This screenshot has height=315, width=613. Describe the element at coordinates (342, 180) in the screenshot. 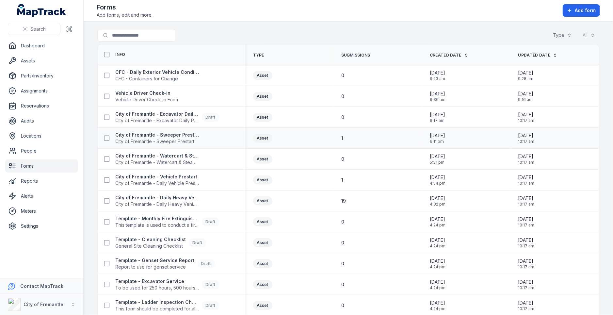

I see `span: 1` at that location.